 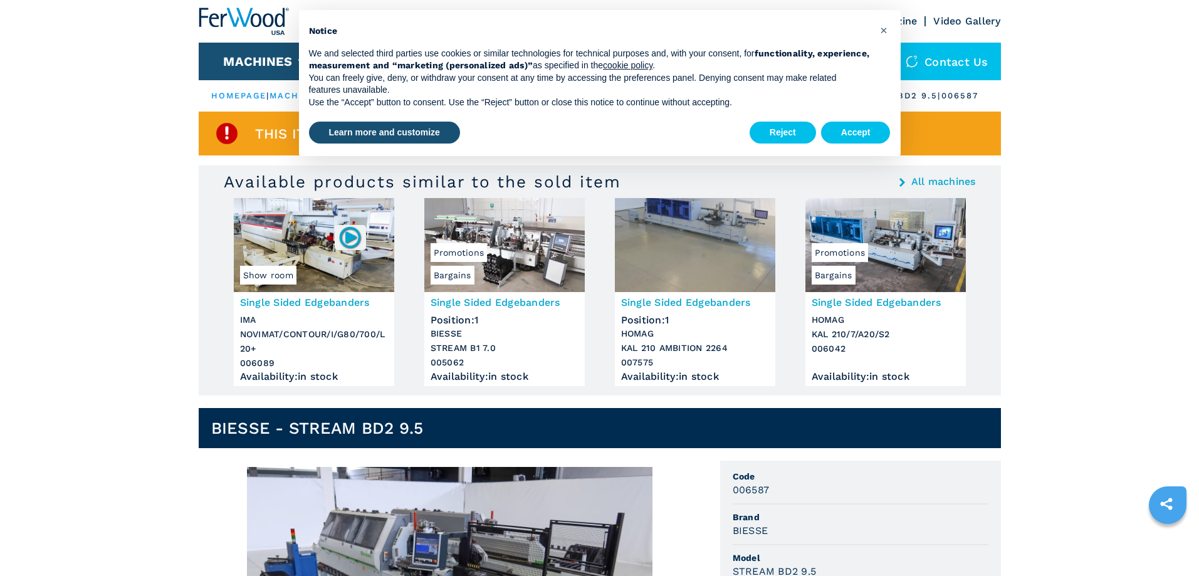 What do you see at coordinates (947, 61) in the screenshot?
I see `div: Contact us` at bounding box center [947, 61].